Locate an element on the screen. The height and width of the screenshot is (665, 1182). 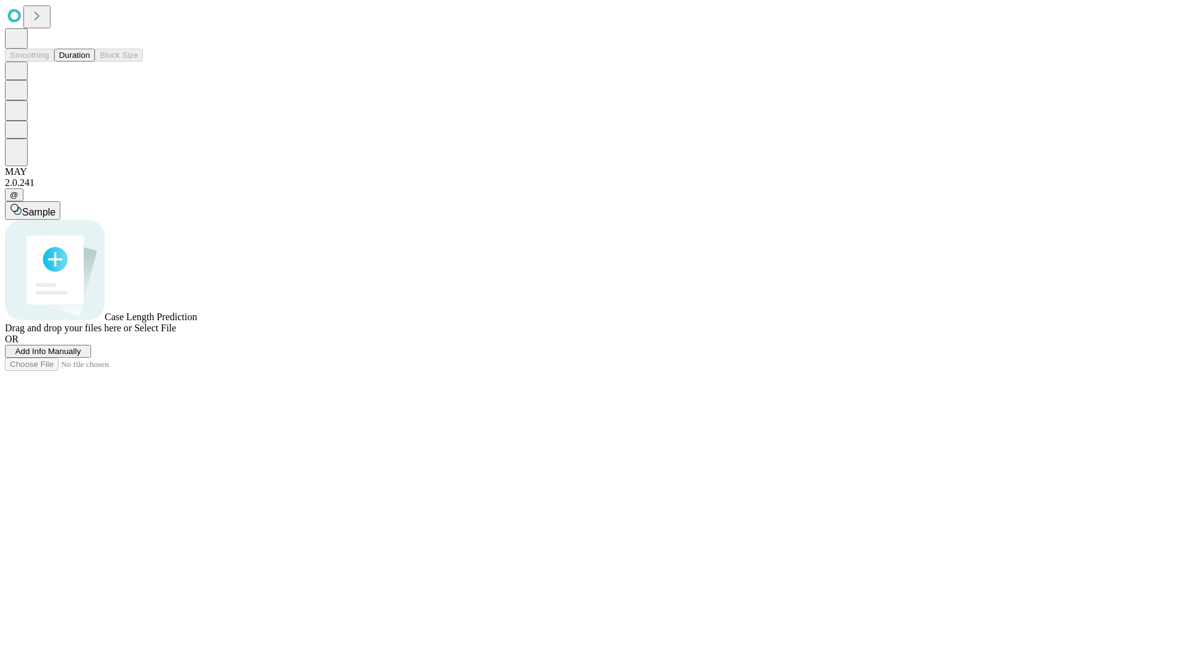
span: Case Length Prediction is located at coordinates (151, 316).